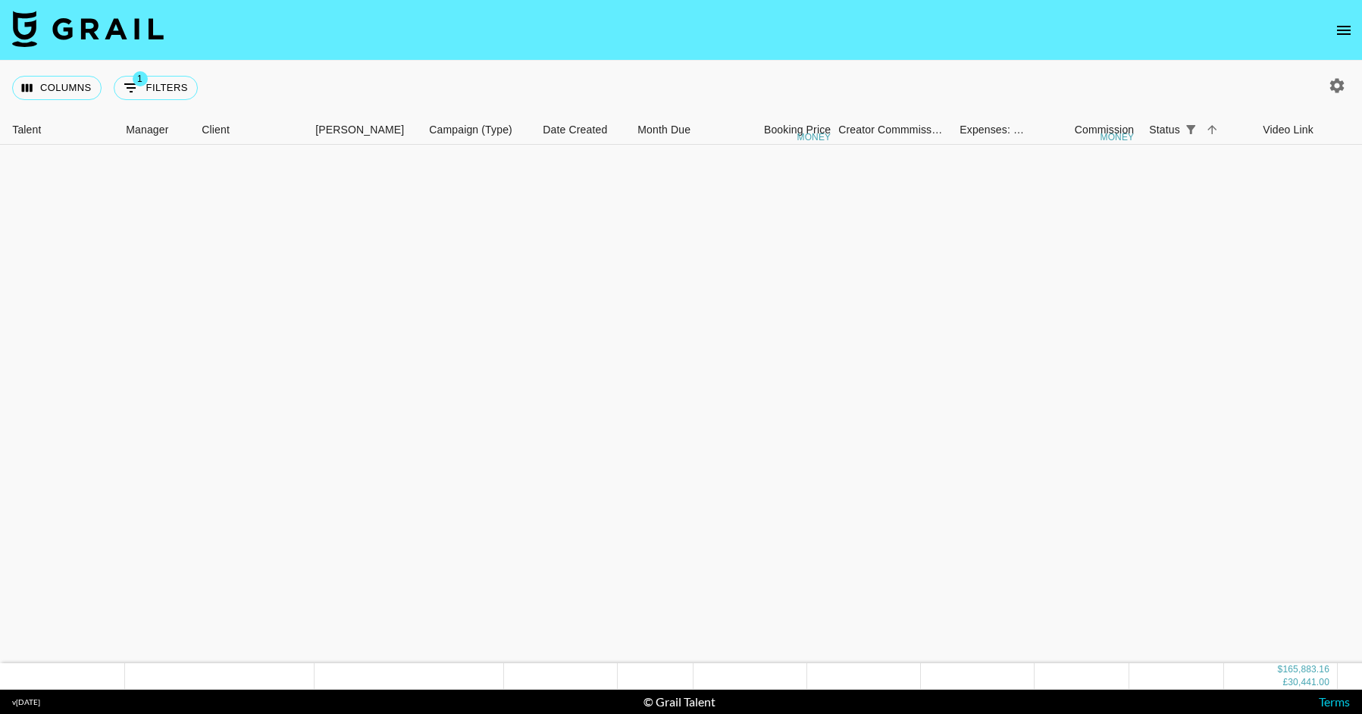 The image size is (1362, 714). Describe the element at coordinates (1288, 130) in the screenshot. I see `div: Video Link` at that location.